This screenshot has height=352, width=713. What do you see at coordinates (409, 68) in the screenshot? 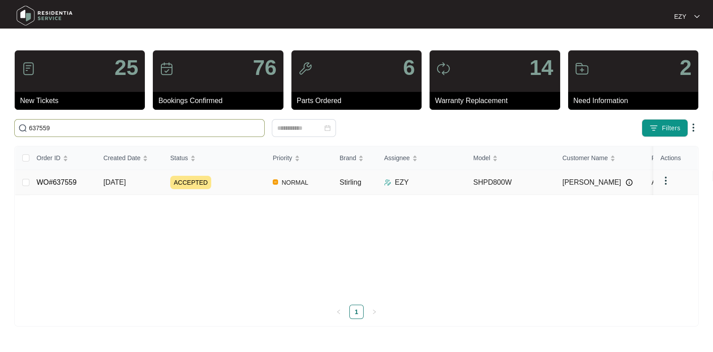
I see `p: 6` at bounding box center [409, 68].